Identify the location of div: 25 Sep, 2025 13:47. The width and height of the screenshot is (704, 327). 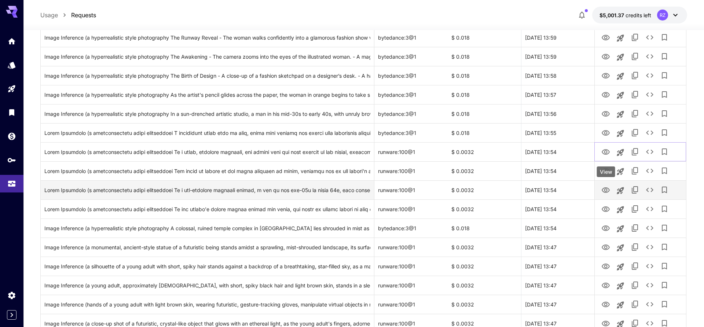
(557, 266).